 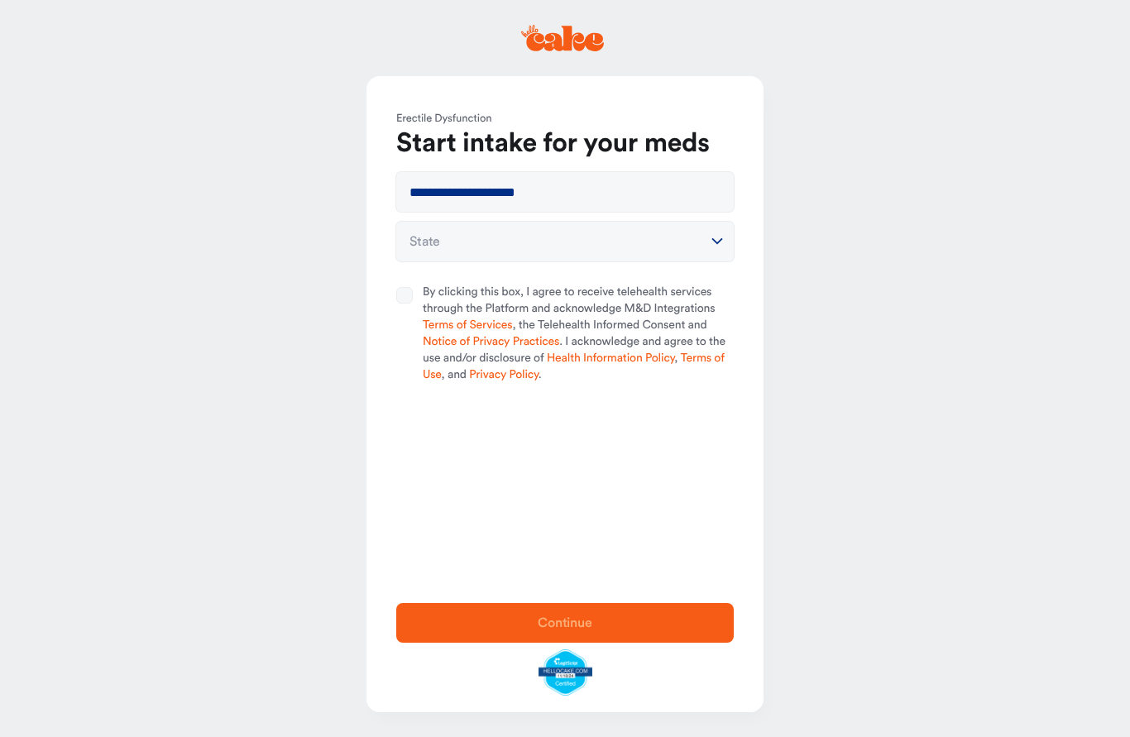 What do you see at coordinates (565, 673) in the screenshot?
I see `img: legit-script-certified.png` at bounding box center [565, 673].